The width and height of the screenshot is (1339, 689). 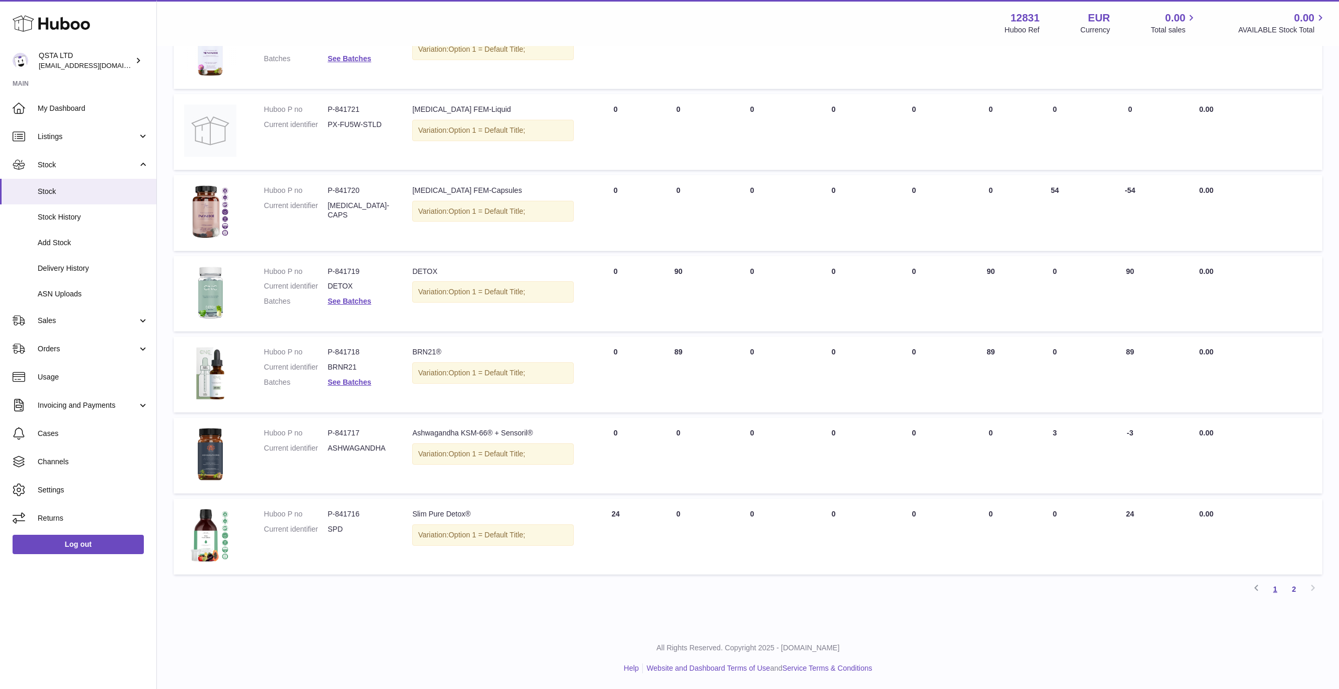 I want to click on span: Orders, so click(x=87, y=349).